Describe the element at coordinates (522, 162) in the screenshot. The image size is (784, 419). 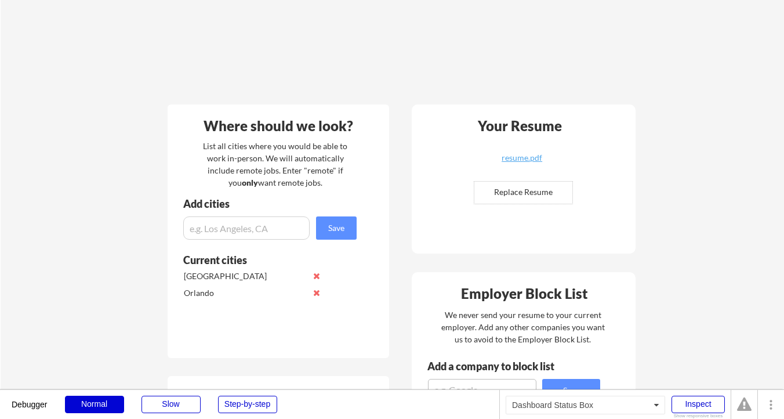
I see `a: resume.pdf` at that location.